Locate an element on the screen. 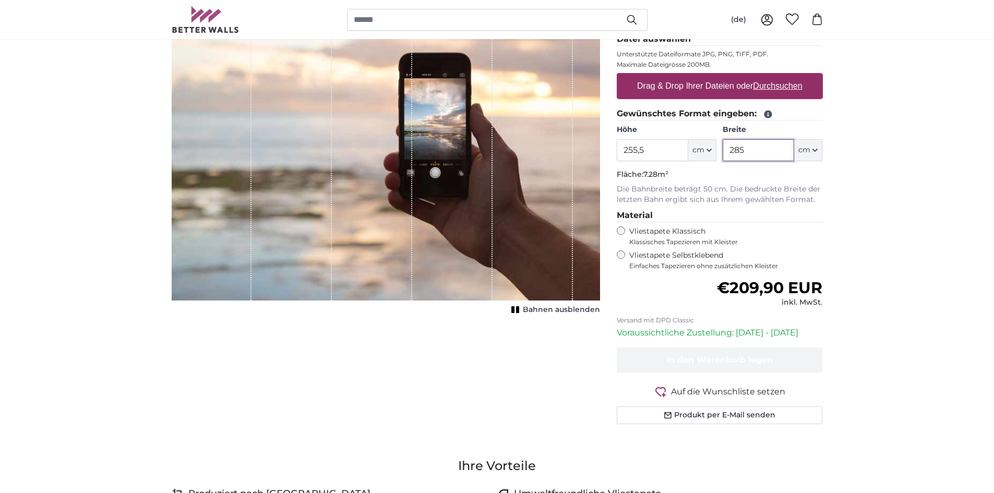 This screenshot has height=493, width=994. legend: Gewünschtes Format eingeben: is located at coordinates (720, 114).